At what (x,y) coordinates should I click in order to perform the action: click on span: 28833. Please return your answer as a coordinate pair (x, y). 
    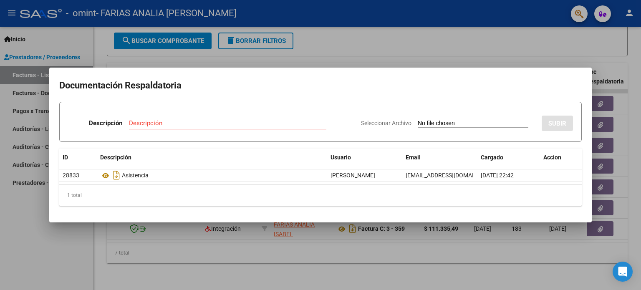
    Looking at the image, I should click on (71, 175).